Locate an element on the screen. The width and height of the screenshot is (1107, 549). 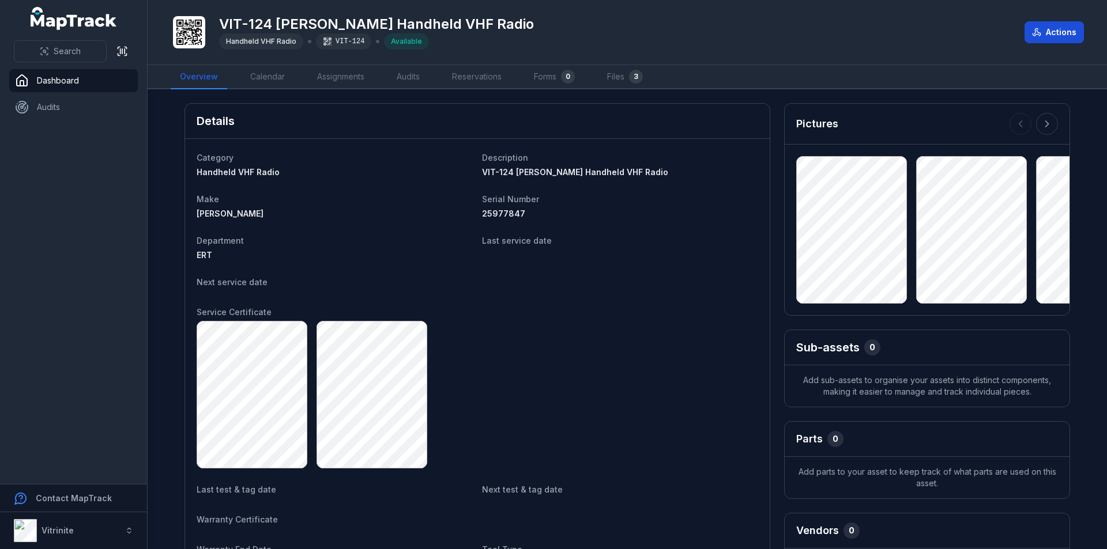
a: Files3 is located at coordinates (625, 77).